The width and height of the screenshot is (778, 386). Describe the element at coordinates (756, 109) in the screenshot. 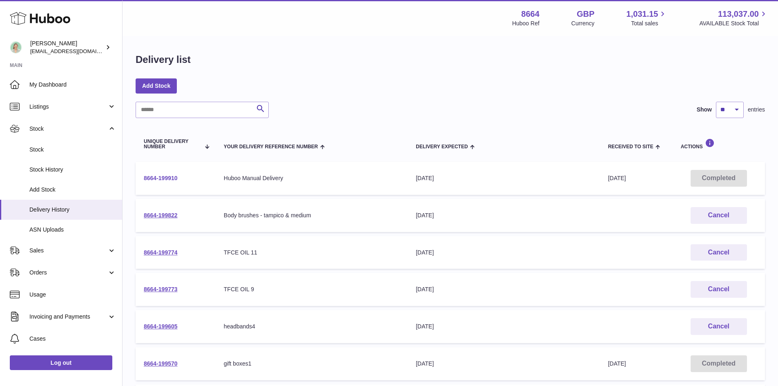

I see `span: entries` at that location.